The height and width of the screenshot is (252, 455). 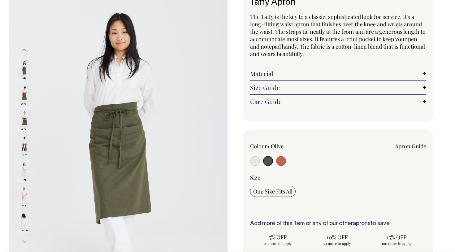 What do you see at coordinates (338, 74) in the screenshot?
I see `a: Material` at bounding box center [338, 74].